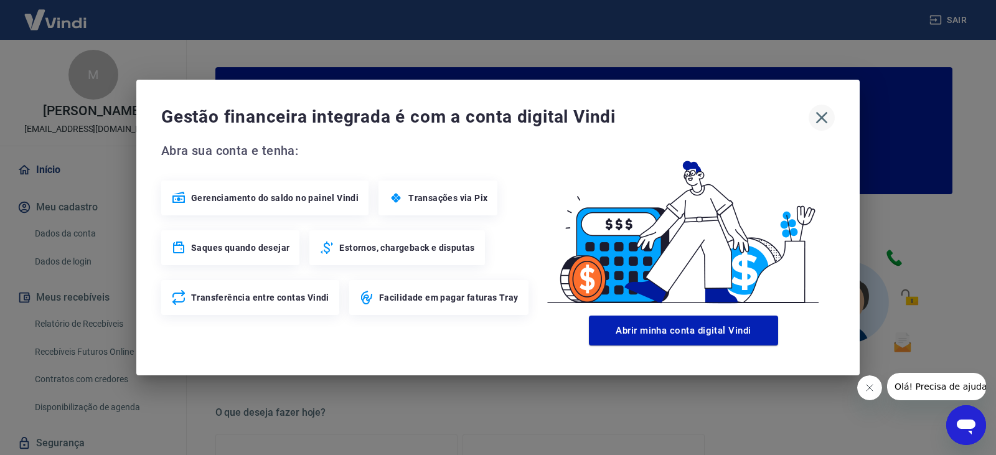 The height and width of the screenshot is (455, 996). I want to click on span: Transações via Pix, so click(448, 198).